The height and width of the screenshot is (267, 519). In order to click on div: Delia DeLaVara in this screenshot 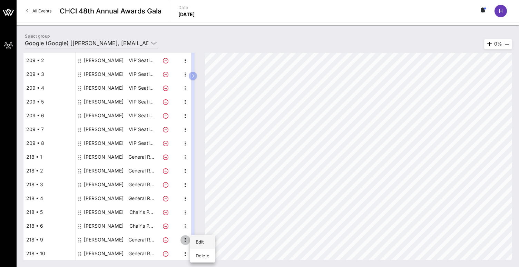, I will do `click(103, 212)`.